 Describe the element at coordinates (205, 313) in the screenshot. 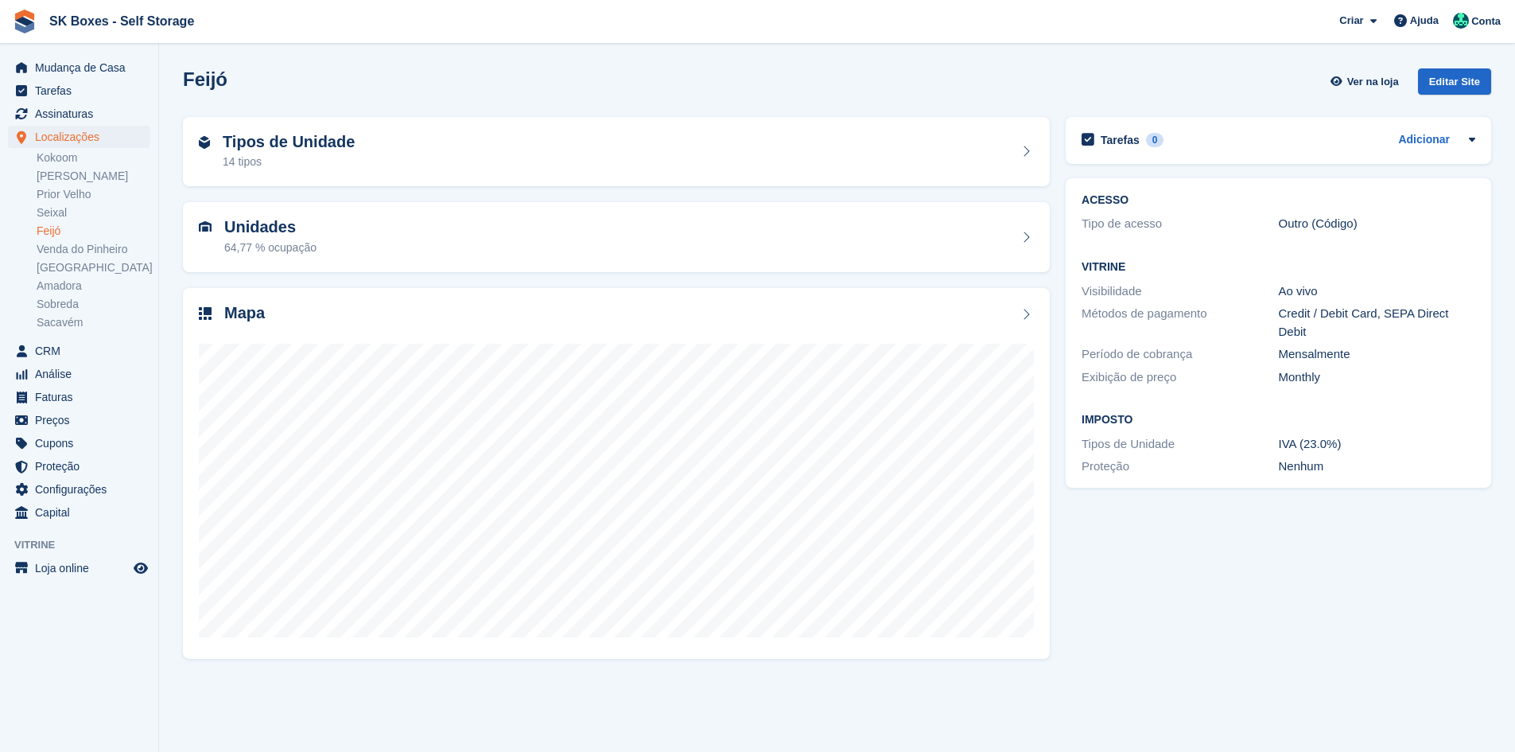

I see `img: map-icn-33ee37083ee616e46c38cad1a60f524a97daa1e2b2c8c0bc3eb3415660979fc1.svg` at that location.